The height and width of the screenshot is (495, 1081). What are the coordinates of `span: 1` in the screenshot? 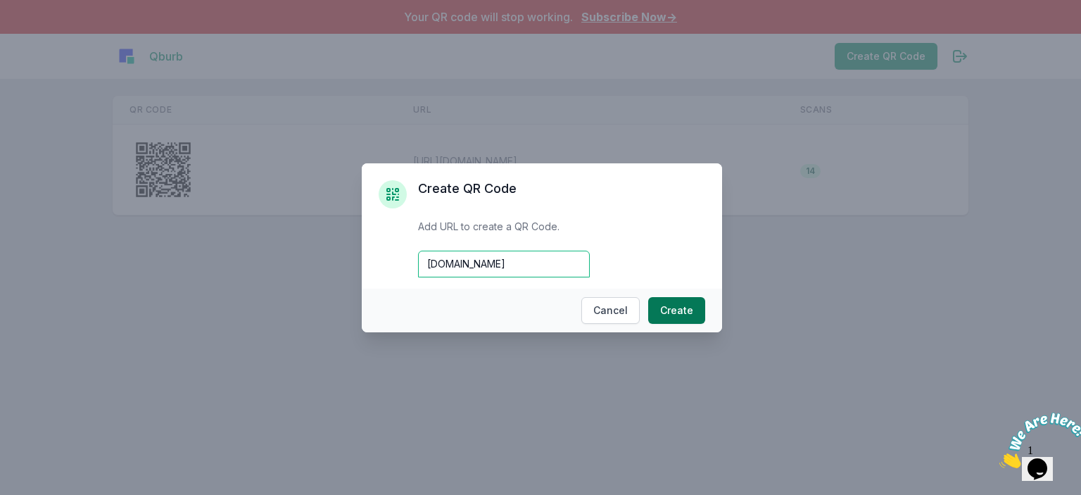 It's located at (8, 11).